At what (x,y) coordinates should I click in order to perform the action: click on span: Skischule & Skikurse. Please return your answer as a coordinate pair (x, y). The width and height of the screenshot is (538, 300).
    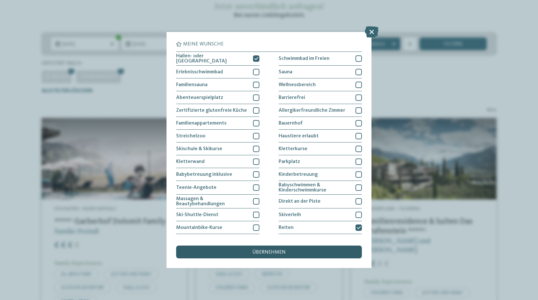
    Looking at the image, I should click on (199, 149).